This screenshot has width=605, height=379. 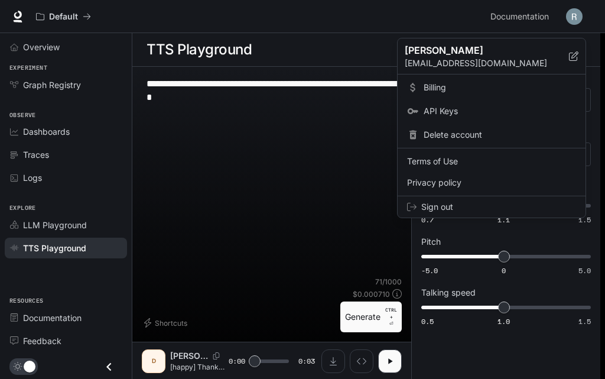 What do you see at coordinates (500, 87) in the screenshot?
I see `span: Billing` at bounding box center [500, 87].